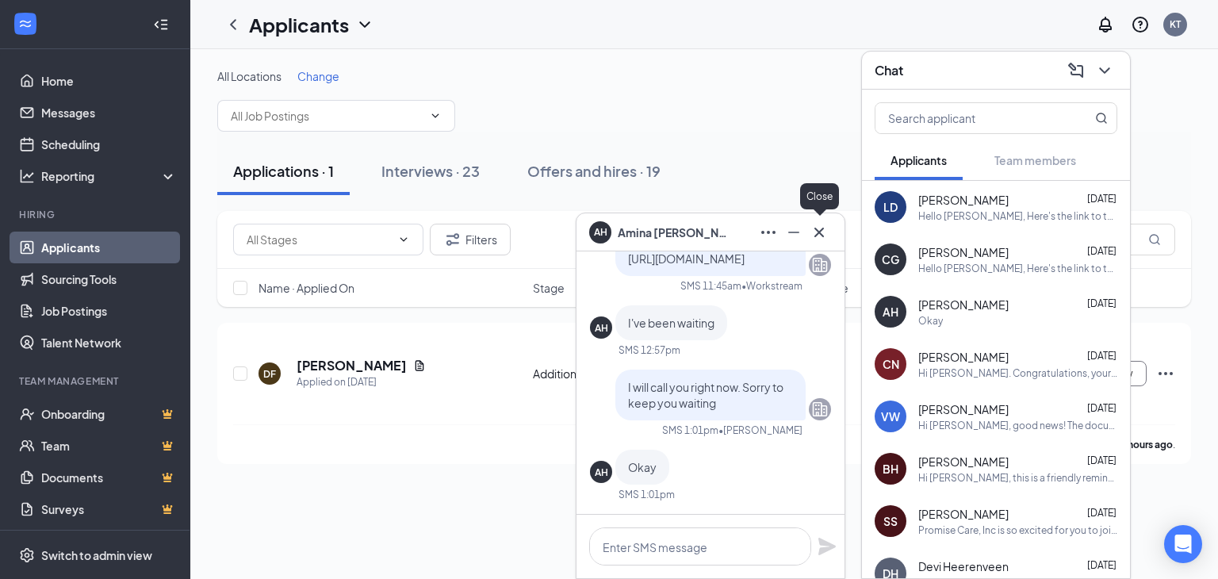 Image resolution: width=1218 pixels, height=579 pixels. What do you see at coordinates (109, 311) in the screenshot?
I see `a: Job Postings` at bounding box center [109, 311].